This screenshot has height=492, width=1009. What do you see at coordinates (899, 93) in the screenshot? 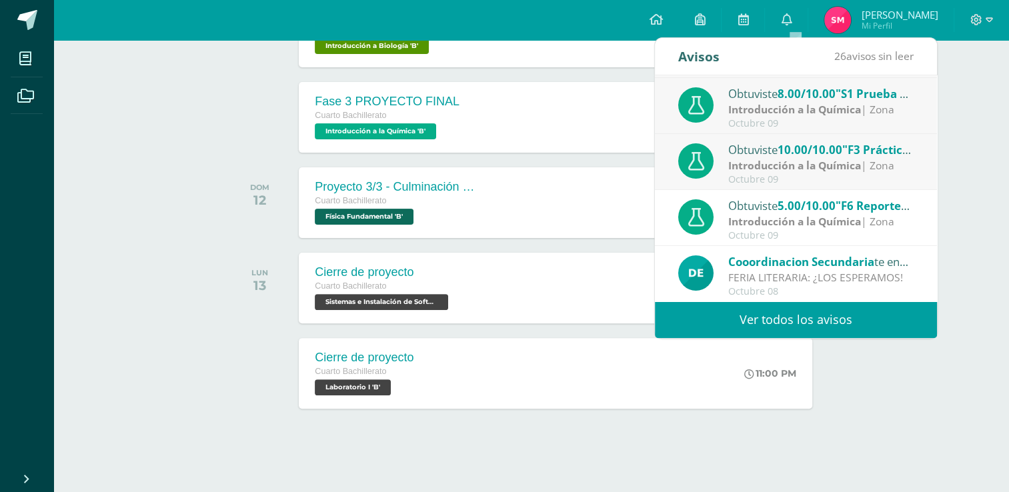
I see `span: "S1 Prueba Corta No.1"` at bounding box center [899, 93].